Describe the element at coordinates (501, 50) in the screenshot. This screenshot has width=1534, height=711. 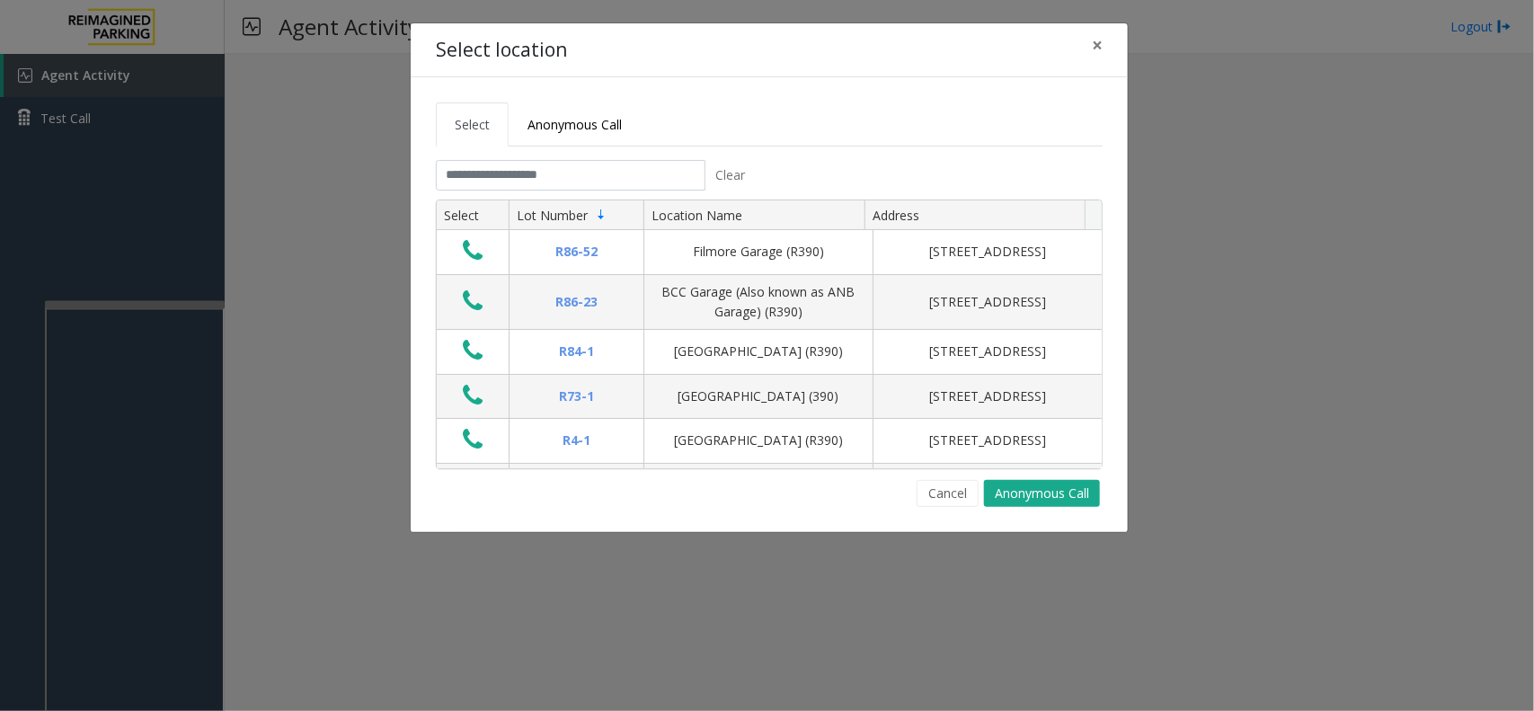
I see `h4: Select location` at that location.